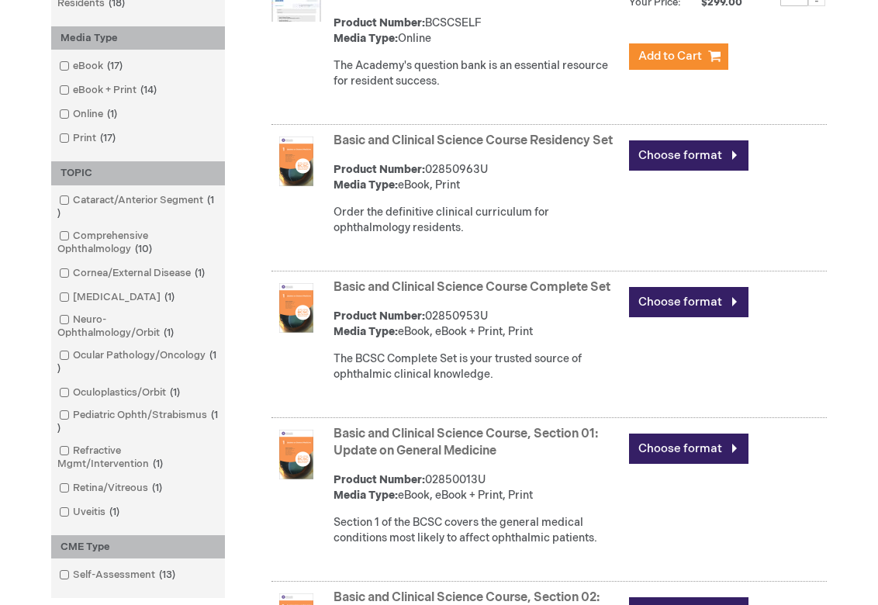 The height and width of the screenshot is (605, 878). What do you see at coordinates (296, 161) in the screenshot?
I see `img: Basic and Clinical Science Course Residency Set` at bounding box center [296, 161].